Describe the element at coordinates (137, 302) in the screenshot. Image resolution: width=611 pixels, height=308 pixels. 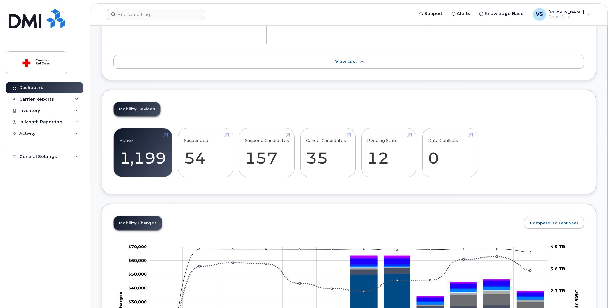
I see `tspan: $30,000` at that location.